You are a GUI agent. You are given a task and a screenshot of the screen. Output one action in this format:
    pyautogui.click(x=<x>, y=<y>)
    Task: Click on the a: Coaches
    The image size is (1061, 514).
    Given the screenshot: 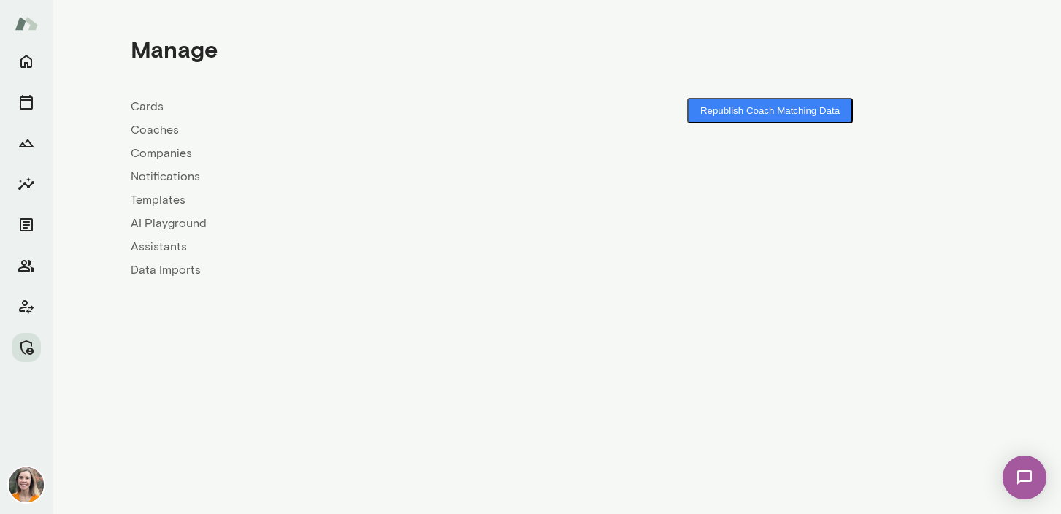 What is the action you would take?
    pyautogui.click(x=344, y=130)
    